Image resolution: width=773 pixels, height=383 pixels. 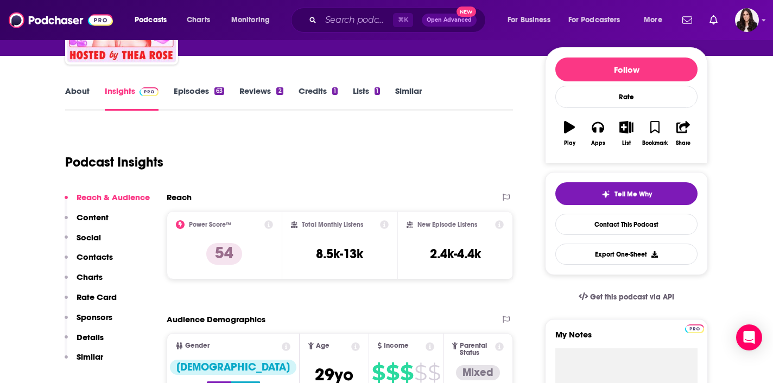 I want to click on img: Podchaser - Follow, Share and Rate Podcasts, so click(x=61, y=20).